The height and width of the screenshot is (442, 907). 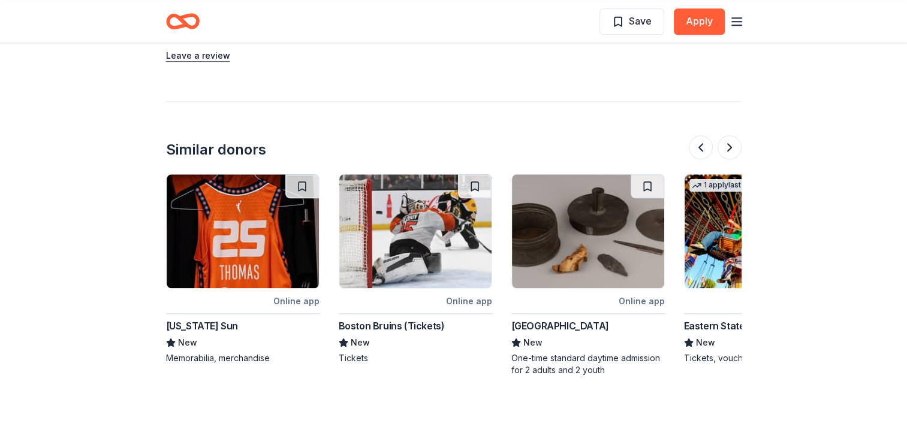 I want to click on div: Similar donors, so click(x=216, y=150).